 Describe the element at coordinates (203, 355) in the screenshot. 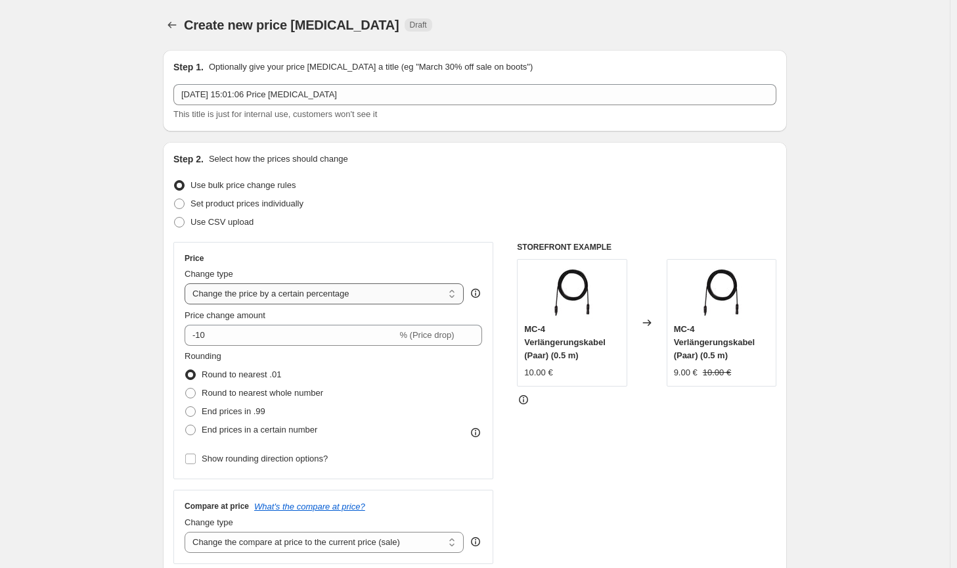

I see `span: Rounding` at that location.